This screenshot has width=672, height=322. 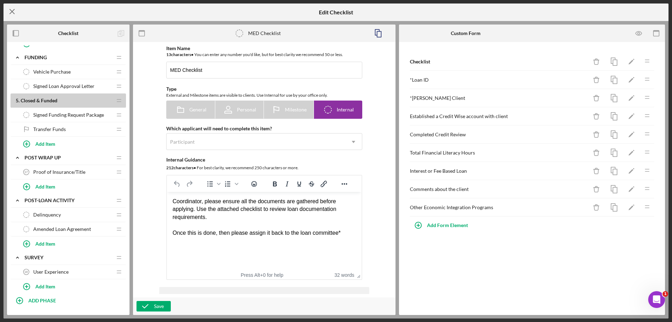 I want to click on button: Underline, so click(x=299, y=184).